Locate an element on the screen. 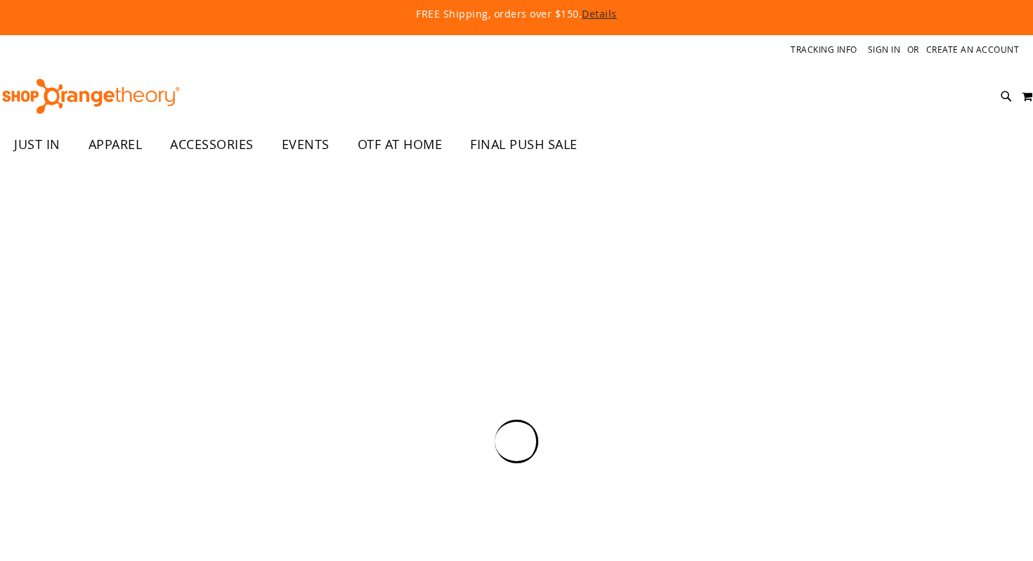  a: ACCESSORIES is located at coordinates (212, 145).